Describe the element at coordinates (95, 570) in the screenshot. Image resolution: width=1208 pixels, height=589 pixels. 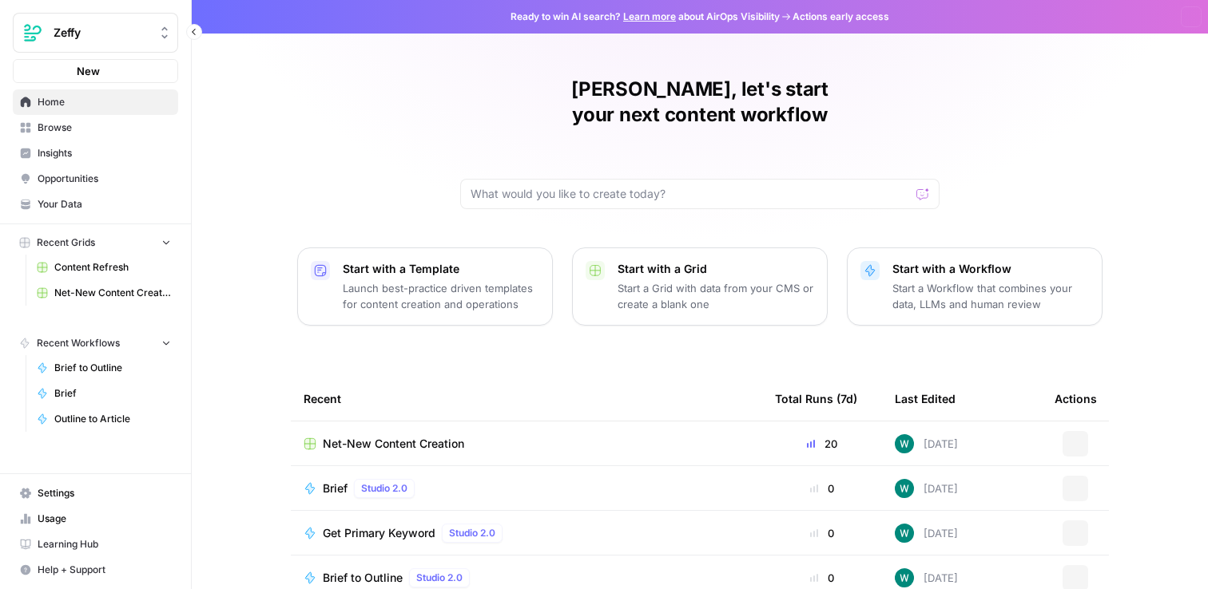
I see `button: Help + Support` at that location.